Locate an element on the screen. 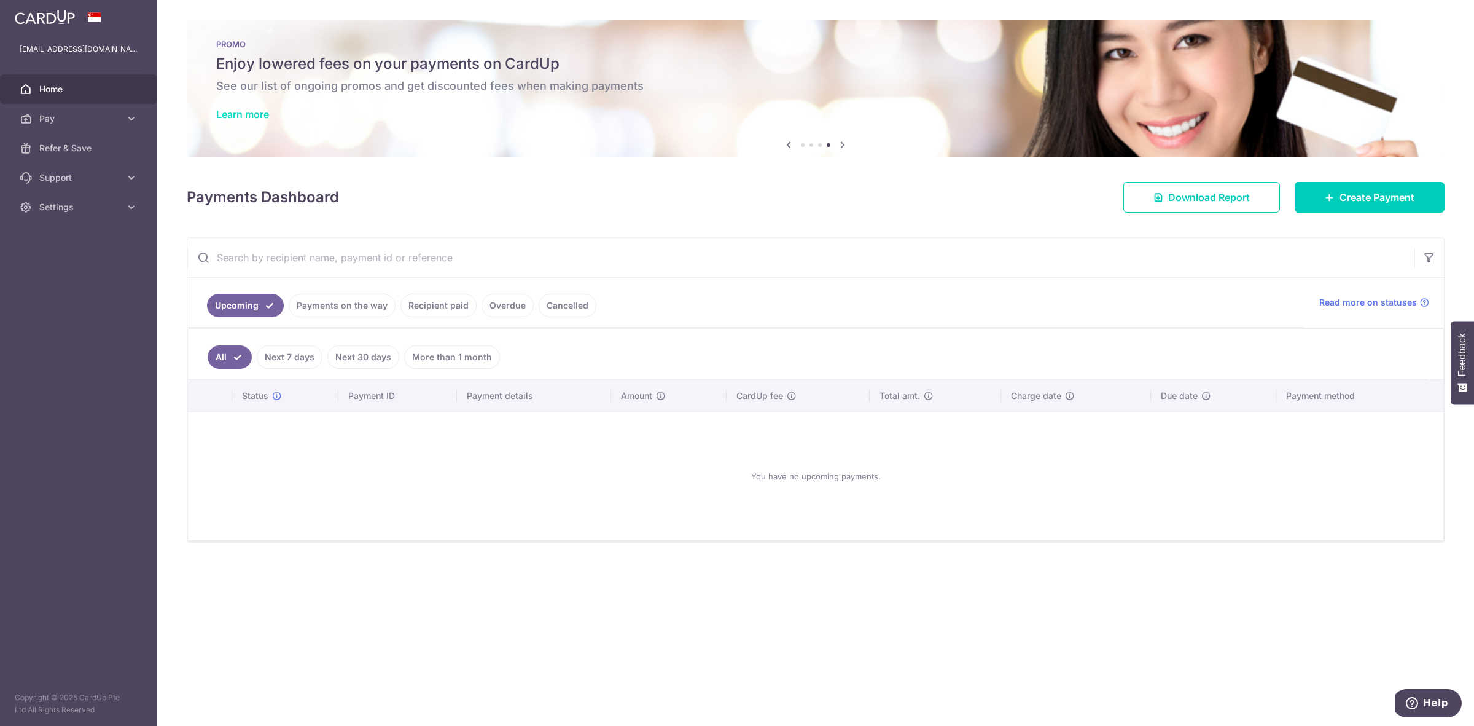 This screenshot has height=726, width=1474. span: Home is located at coordinates (80, 89).